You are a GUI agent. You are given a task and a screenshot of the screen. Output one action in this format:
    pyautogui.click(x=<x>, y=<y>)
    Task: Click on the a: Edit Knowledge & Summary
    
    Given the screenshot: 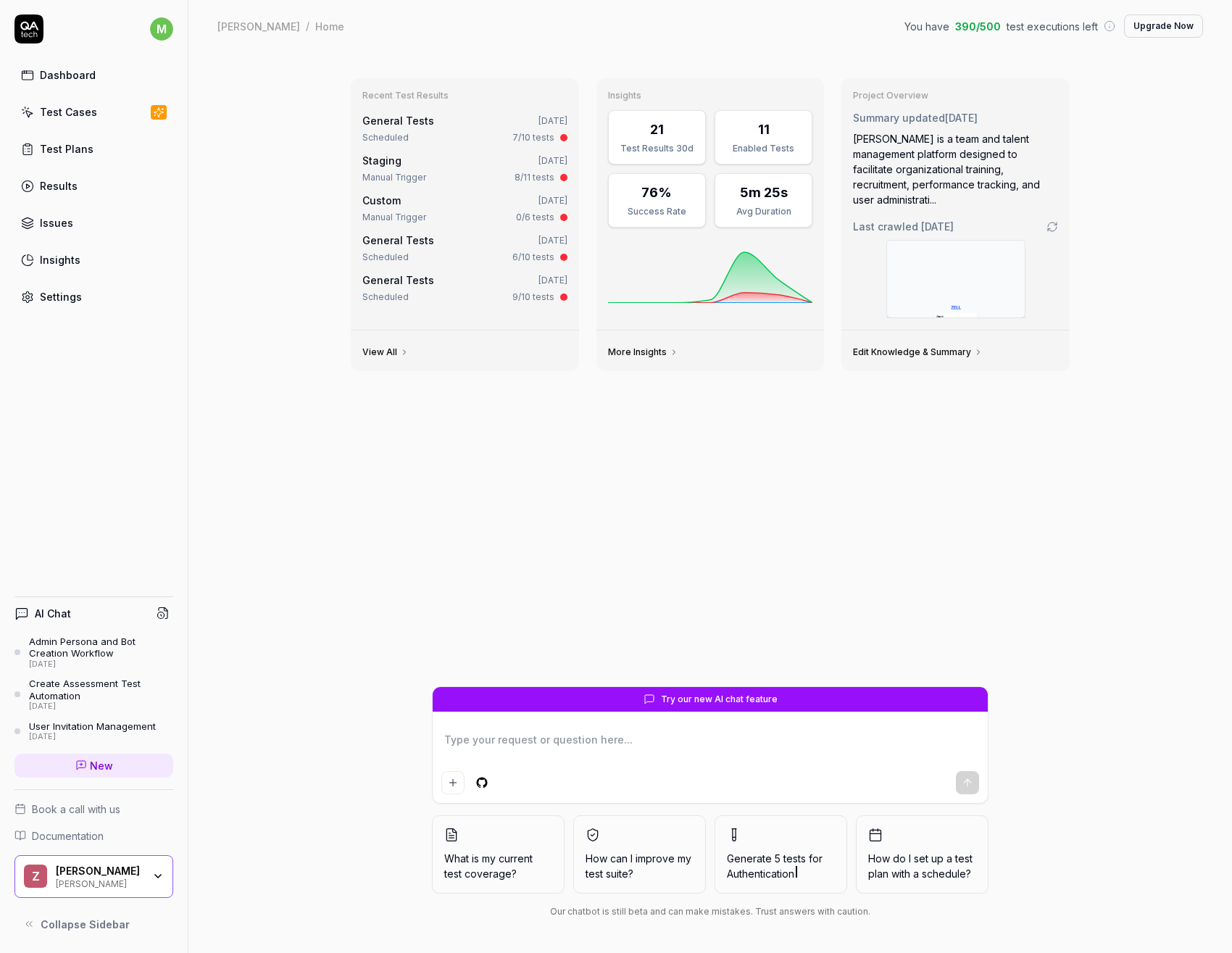 What is the action you would take?
    pyautogui.click(x=917, y=352)
    